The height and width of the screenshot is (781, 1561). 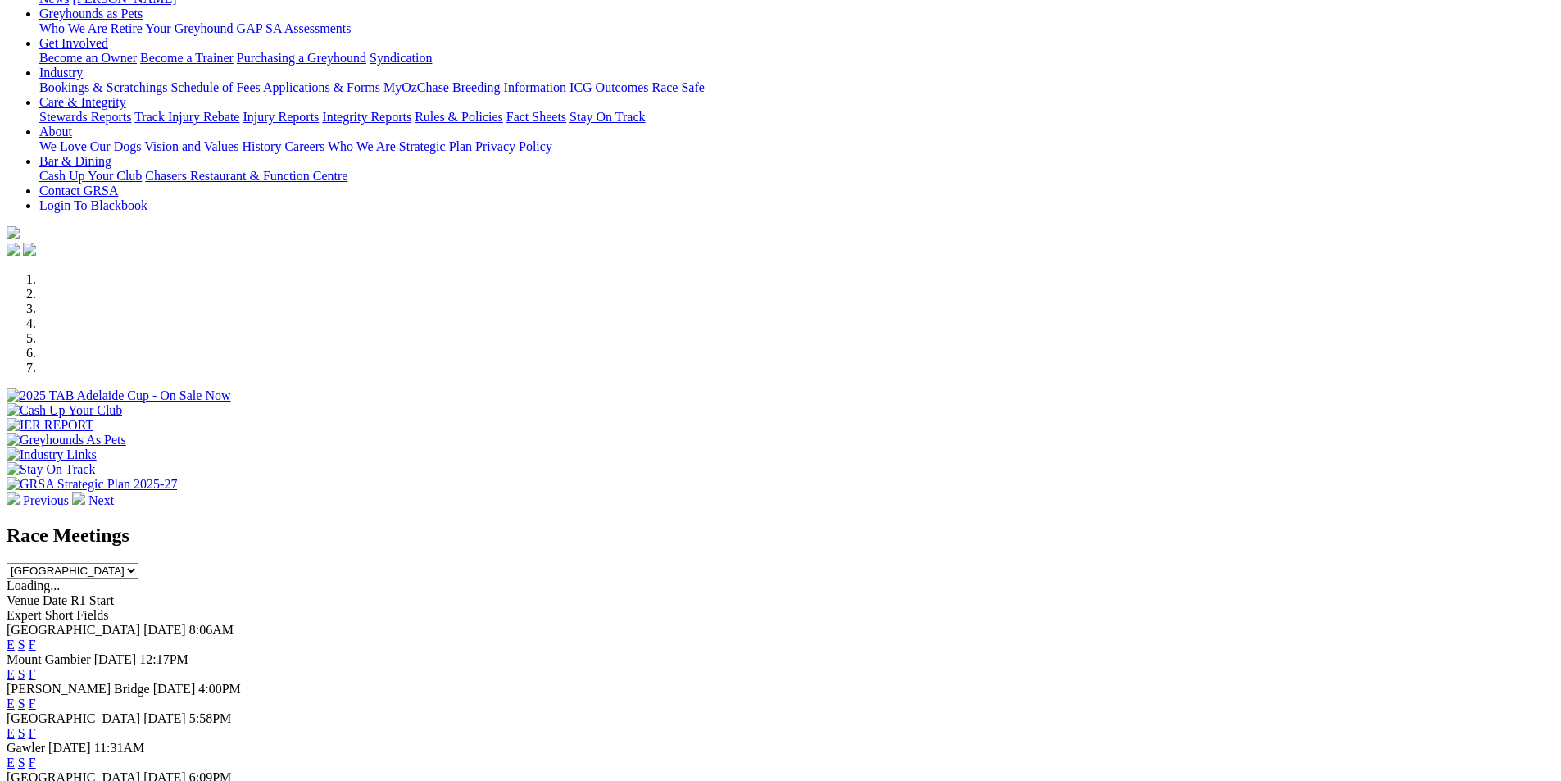 I want to click on a: Get Involved, so click(x=74, y=43).